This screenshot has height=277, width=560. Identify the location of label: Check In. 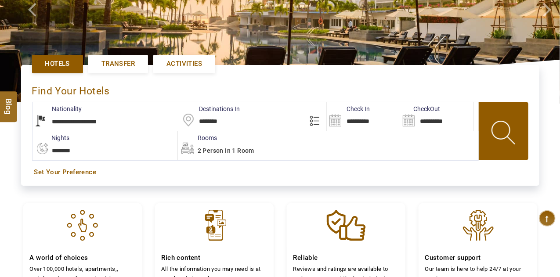
(348, 109).